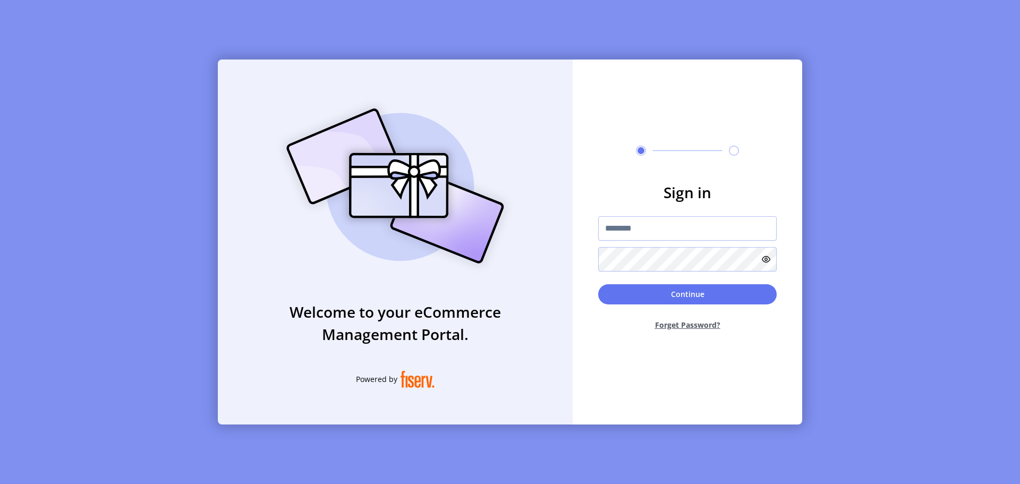  What do you see at coordinates (395, 186) in the screenshot?
I see `img: card_Illustration.svg` at bounding box center [395, 186].